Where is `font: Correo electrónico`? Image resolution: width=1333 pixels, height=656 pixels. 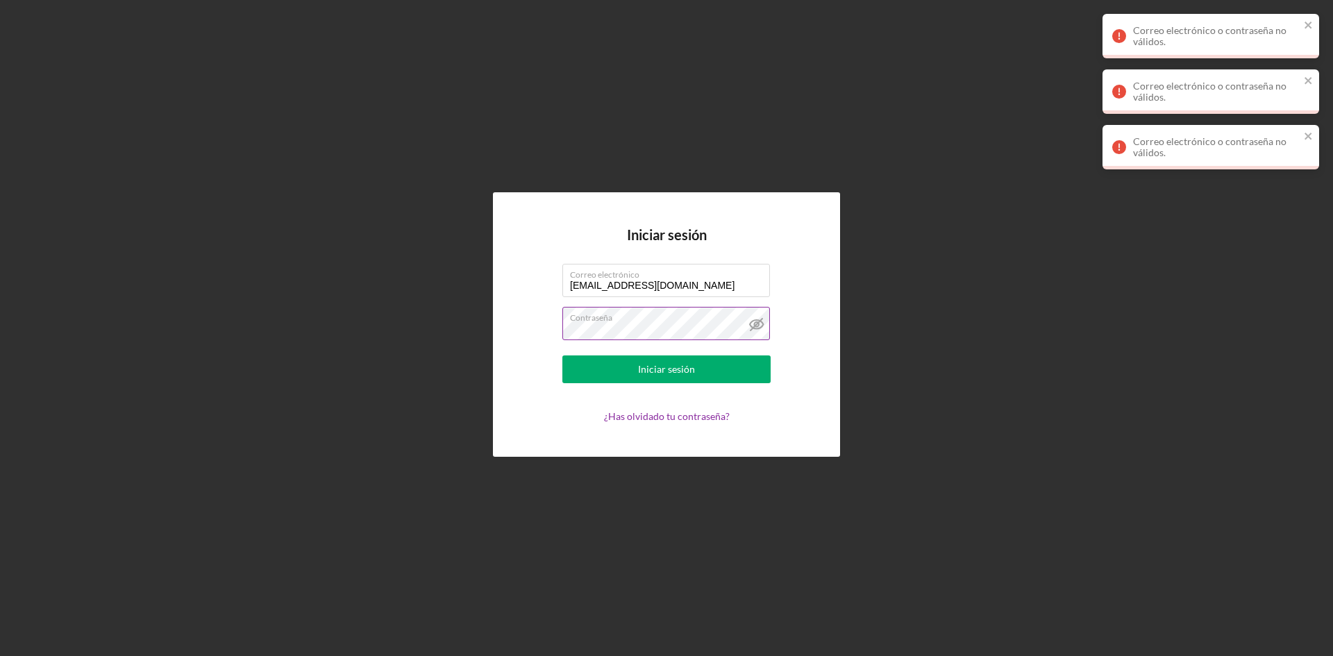
font: Correo electrónico is located at coordinates (605, 274).